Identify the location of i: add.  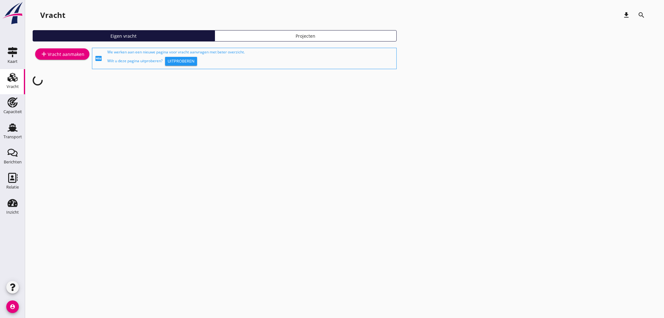
(44, 54).